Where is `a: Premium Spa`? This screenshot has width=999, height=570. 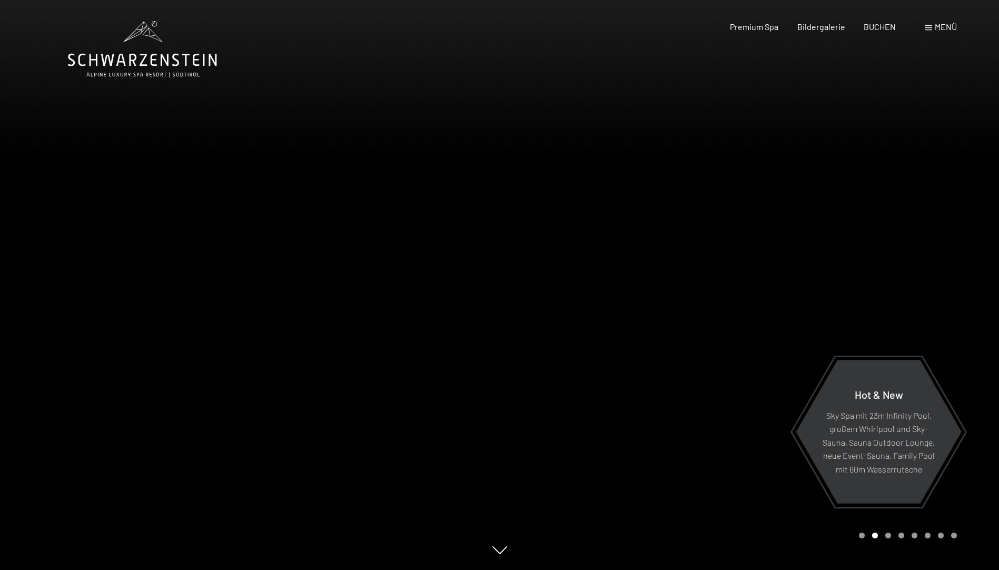 a: Premium Spa is located at coordinates (754, 26).